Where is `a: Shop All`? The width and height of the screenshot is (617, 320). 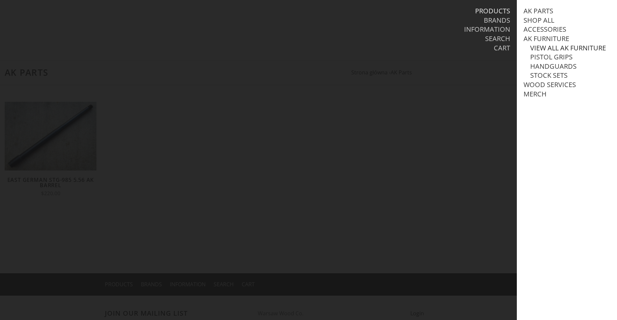 a: Shop All is located at coordinates (539, 20).